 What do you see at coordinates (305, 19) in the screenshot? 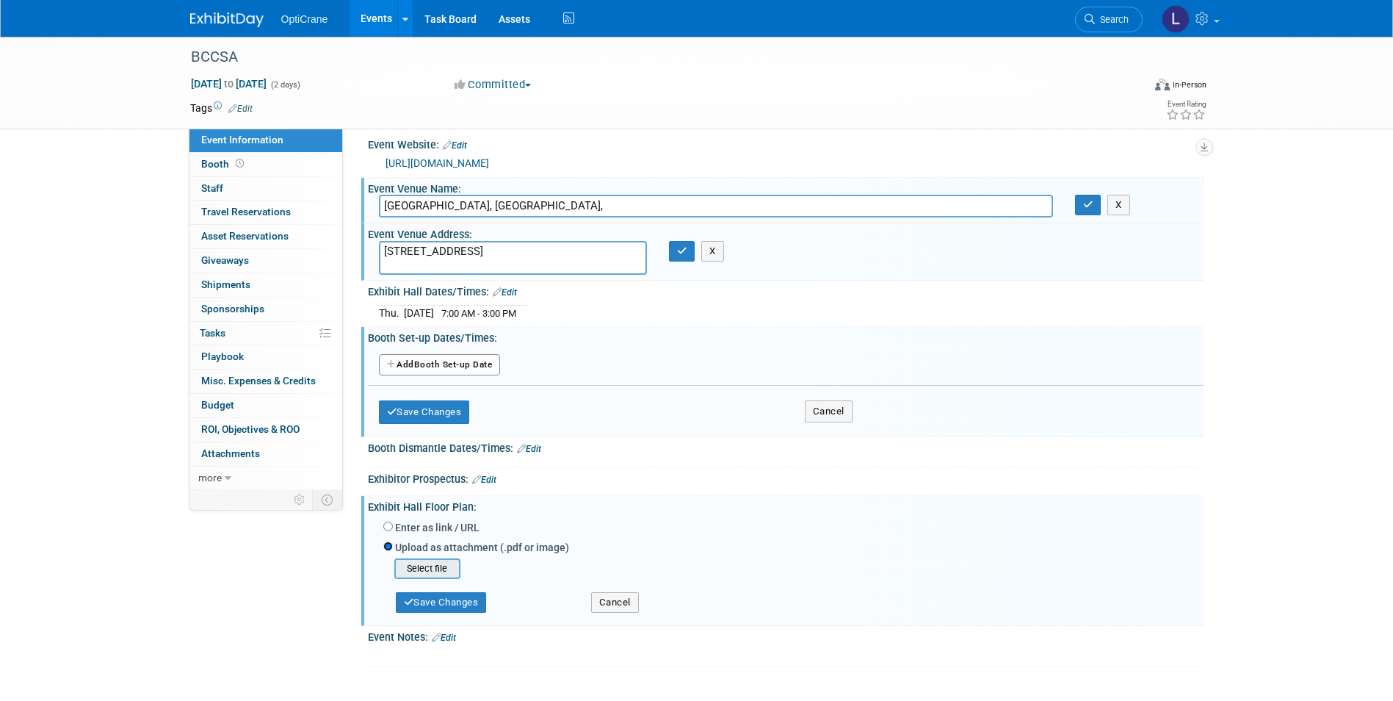
I see `span: OptiCrane` at bounding box center [305, 19].